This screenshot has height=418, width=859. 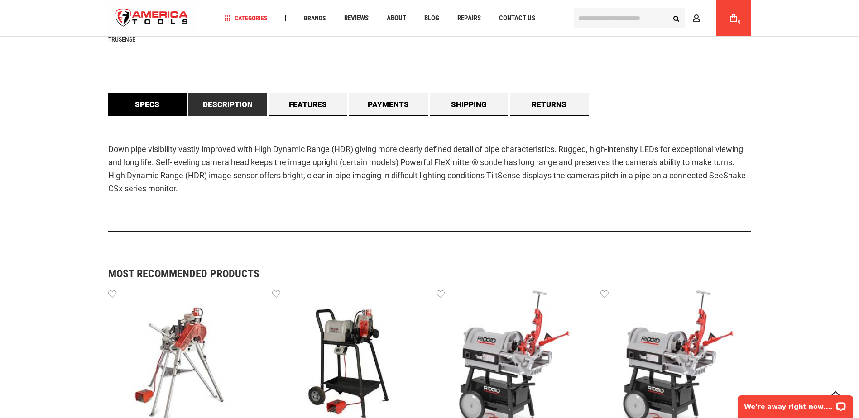 What do you see at coordinates (228, 105) in the screenshot?
I see `a: Description` at bounding box center [228, 105].